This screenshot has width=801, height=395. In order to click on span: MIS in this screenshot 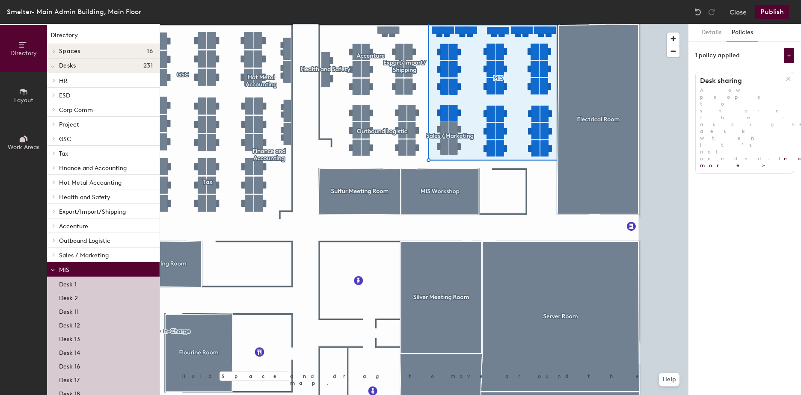, I will do `click(64, 270)`.